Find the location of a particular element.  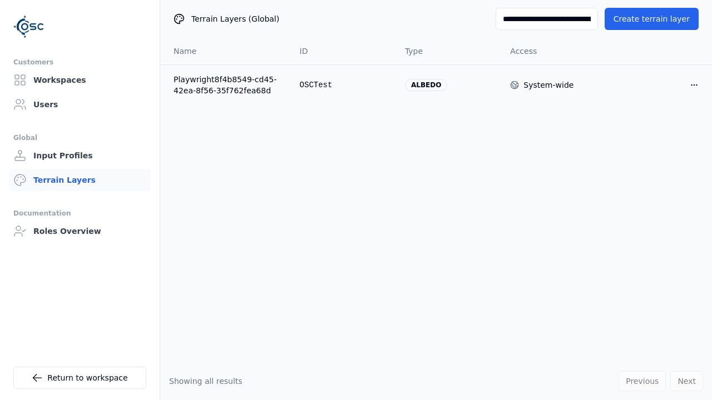

th: Access is located at coordinates (553, 51).